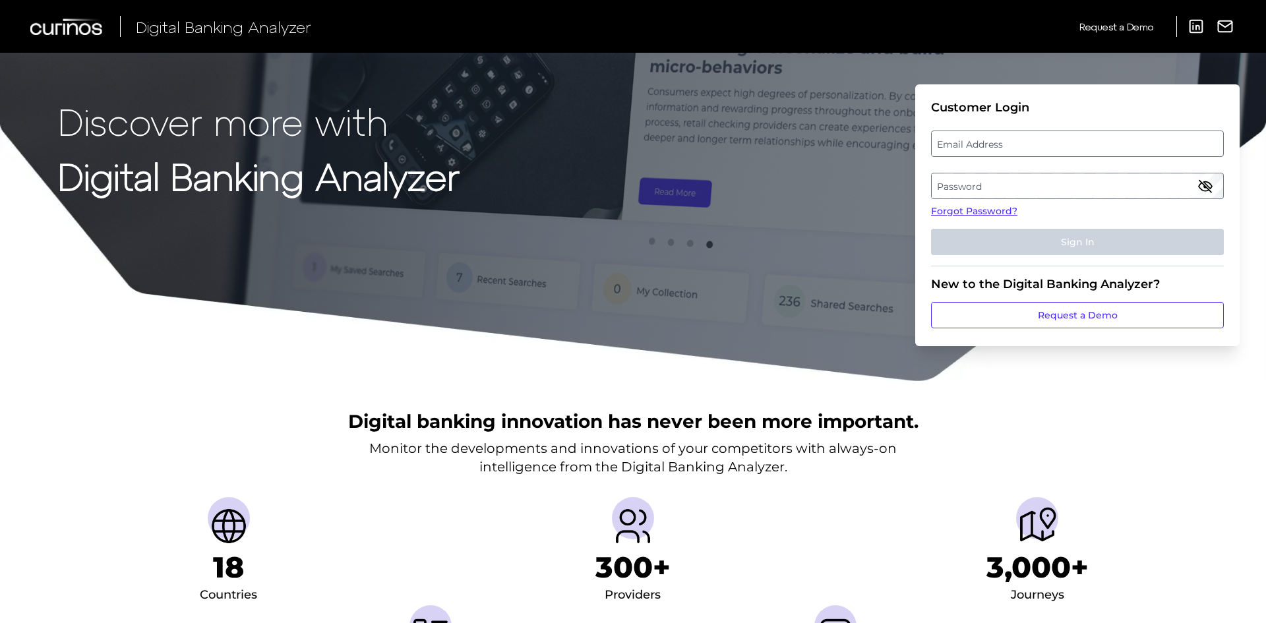 The image size is (1266, 623). What do you see at coordinates (224, 26) in the screenshot?
I see `span: Digital Banking Analyzer` at bounding box center [224, 26].